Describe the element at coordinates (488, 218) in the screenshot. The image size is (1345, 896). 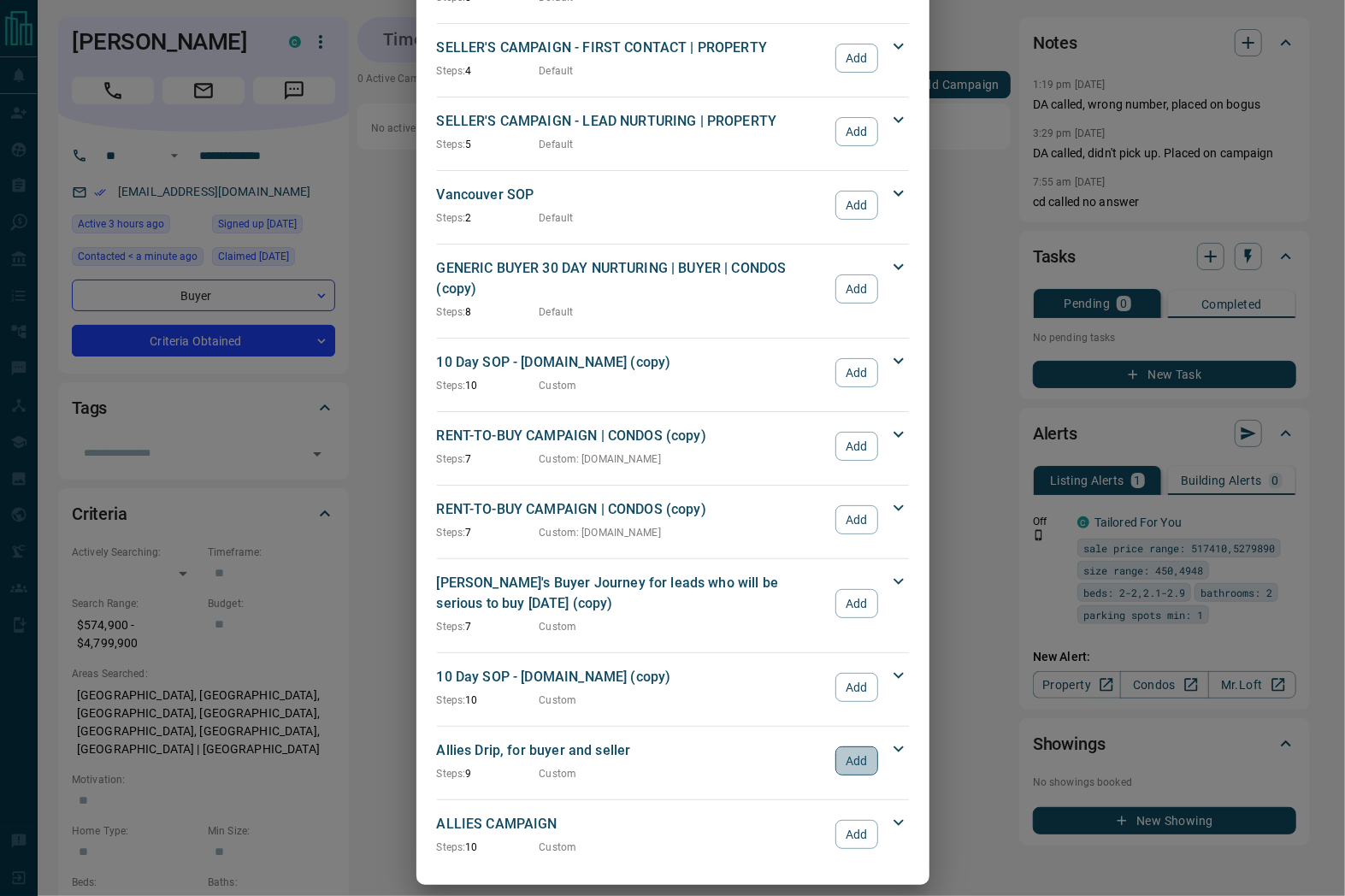
I see `p: 2` at that location.